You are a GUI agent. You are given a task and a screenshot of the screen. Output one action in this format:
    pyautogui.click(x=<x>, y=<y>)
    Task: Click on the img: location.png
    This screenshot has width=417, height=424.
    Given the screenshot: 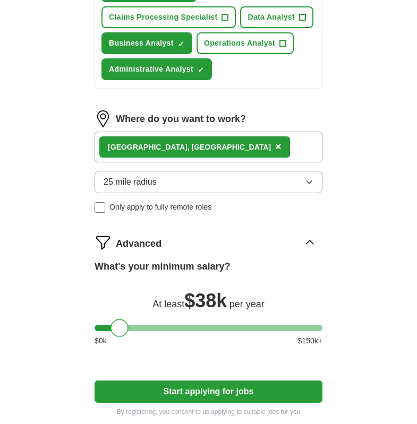 What is the action you would take?
    pyautogui.click(x=103, y=119)
    